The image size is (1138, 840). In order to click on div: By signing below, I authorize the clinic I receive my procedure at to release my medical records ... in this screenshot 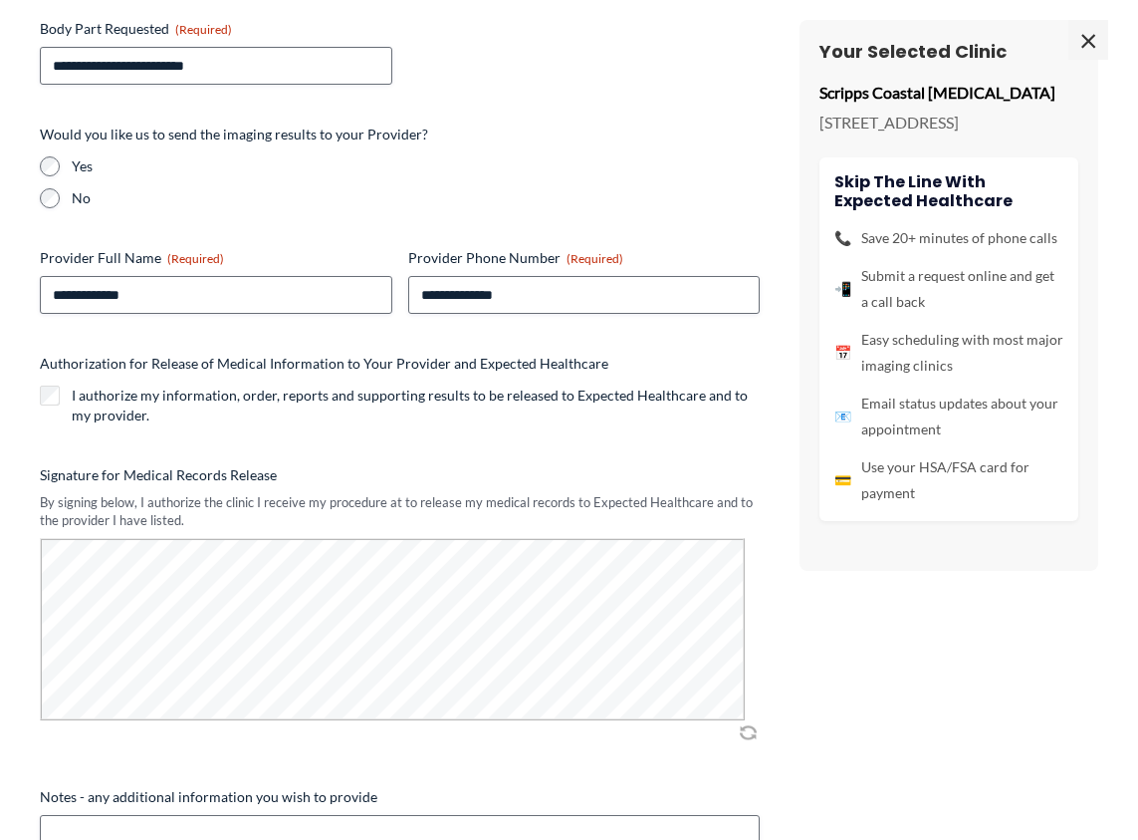, I will do `click(399, 511)`.